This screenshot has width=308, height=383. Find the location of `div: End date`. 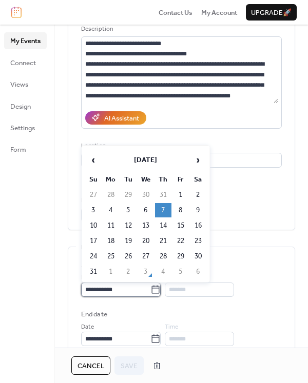

div: End date is located at coordinates (94, 315).